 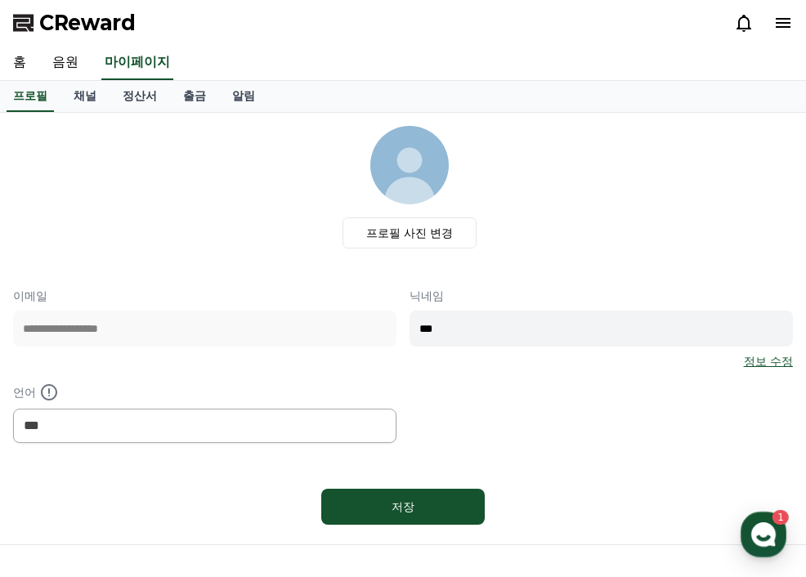 I want to click on a: CReward, so click(x=74, y=23).